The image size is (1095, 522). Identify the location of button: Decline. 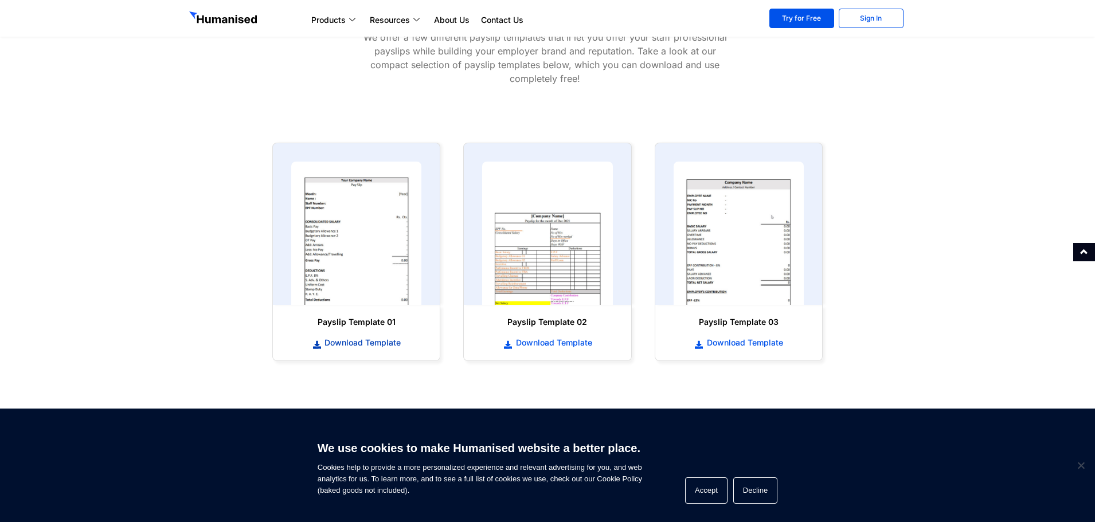
(755, 491).